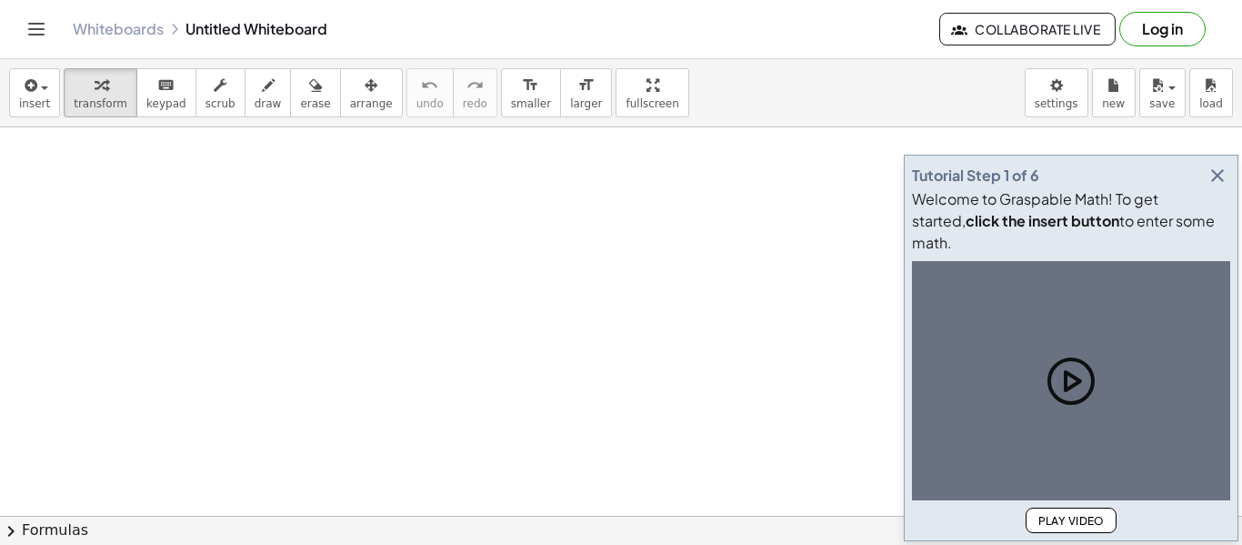  Describe the element at coordinates (100, 104) in the screenshot. I see `span: transform` at that location.